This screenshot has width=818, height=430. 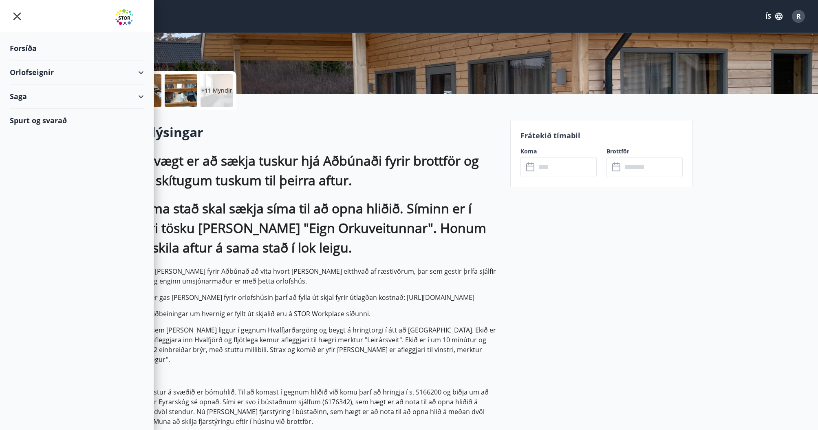 What do you see at coordinates (313, 170) in the screenshot?
I see `h1: Mikilvægt er að sækja tuskur hjá Aðbúnaði fyrir brottför og skila skítugum tuskum til þeirra aftur.` at bounding box center [313, 170].